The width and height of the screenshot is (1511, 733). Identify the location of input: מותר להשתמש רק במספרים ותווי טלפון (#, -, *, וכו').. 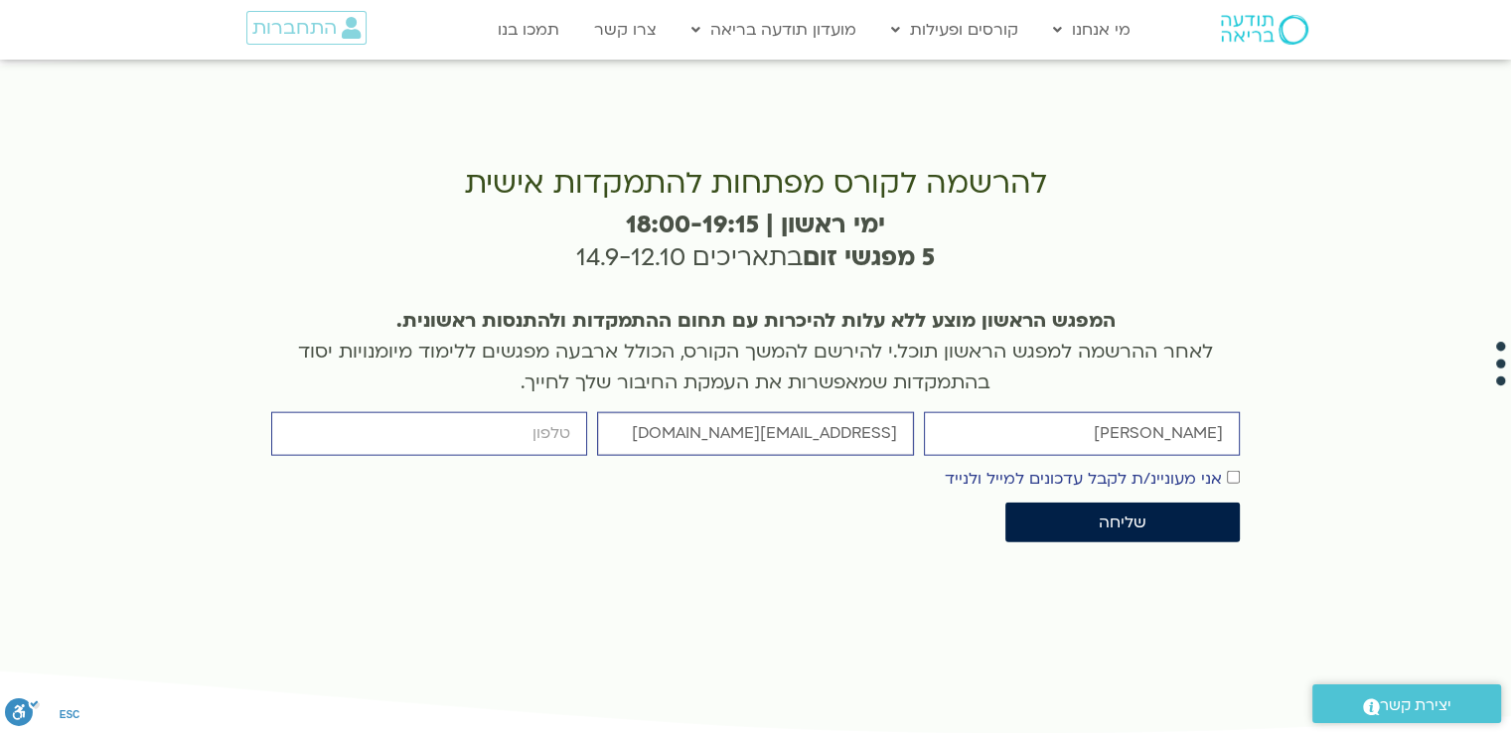
(429, 433).